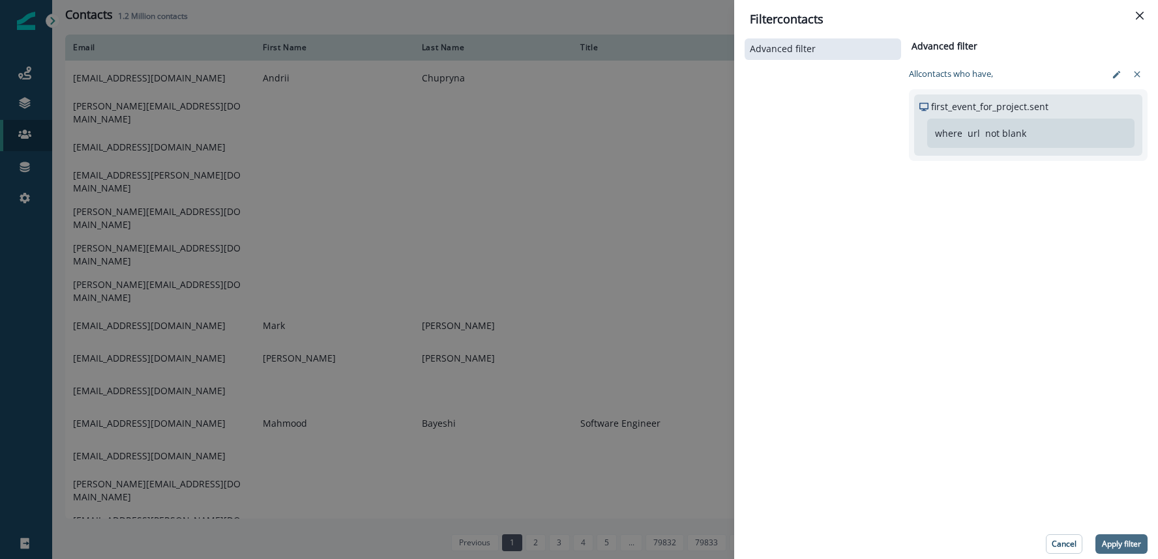  What do you see at coordinates (1137, 74) in the screenshot?
I see `button: clear-filter` at bounding box center [1137, 74].